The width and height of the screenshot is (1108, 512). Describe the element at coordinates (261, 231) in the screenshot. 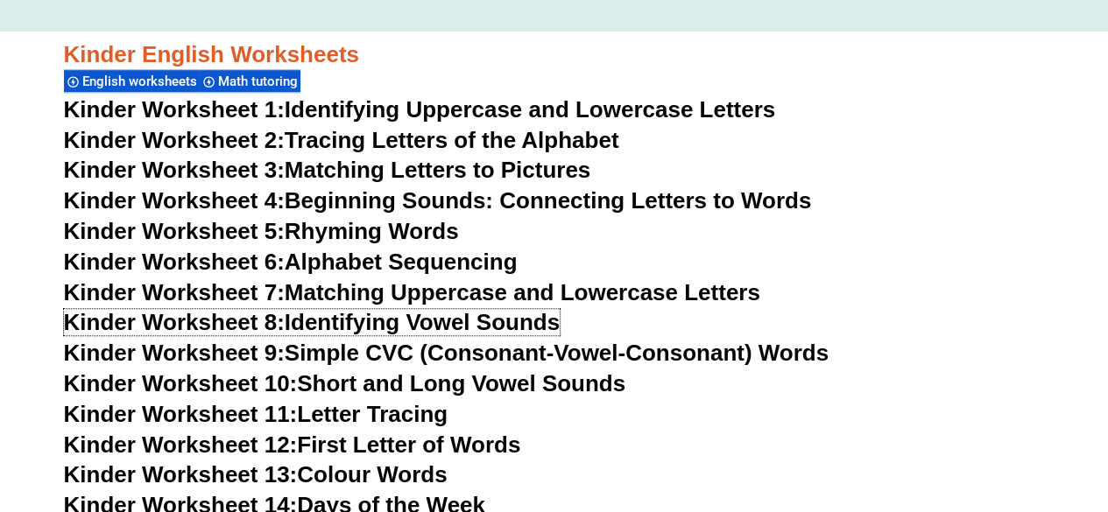

I see `a: Kinder Worksheet 5:Rhyming Words` at that location.